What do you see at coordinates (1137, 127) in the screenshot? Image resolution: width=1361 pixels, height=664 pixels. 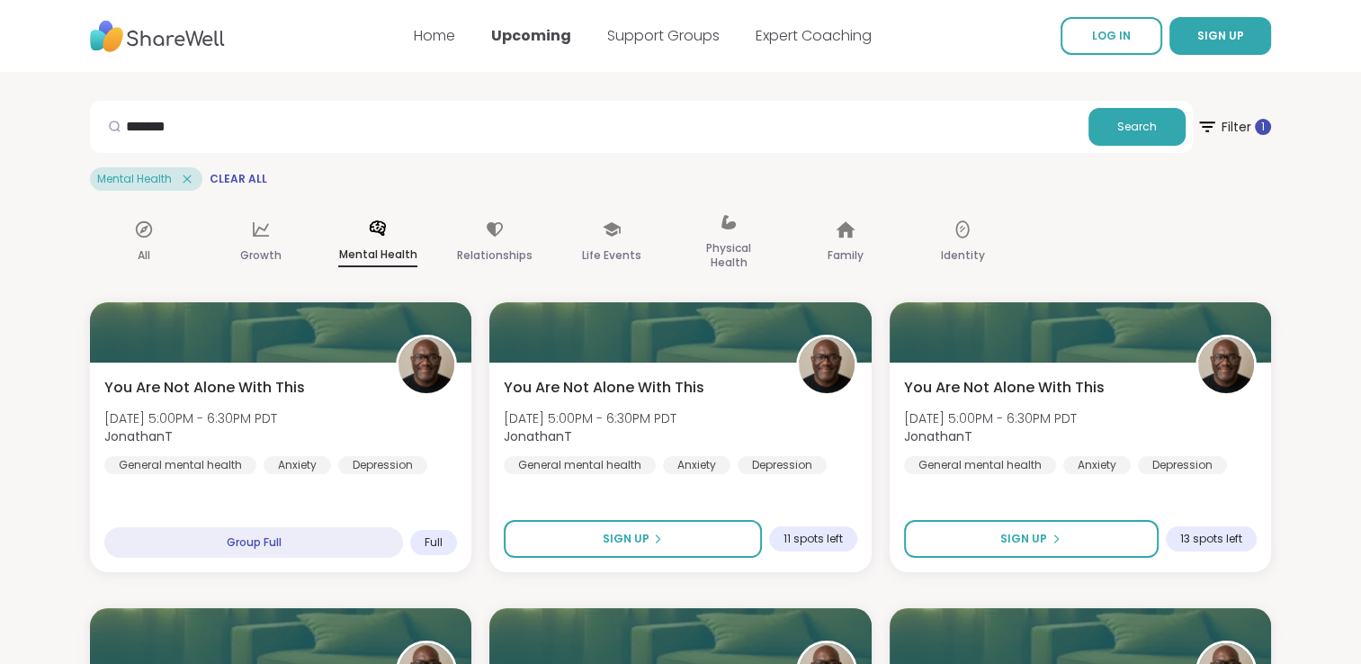 I see `span: Search` at bounding box center [1137, 127].